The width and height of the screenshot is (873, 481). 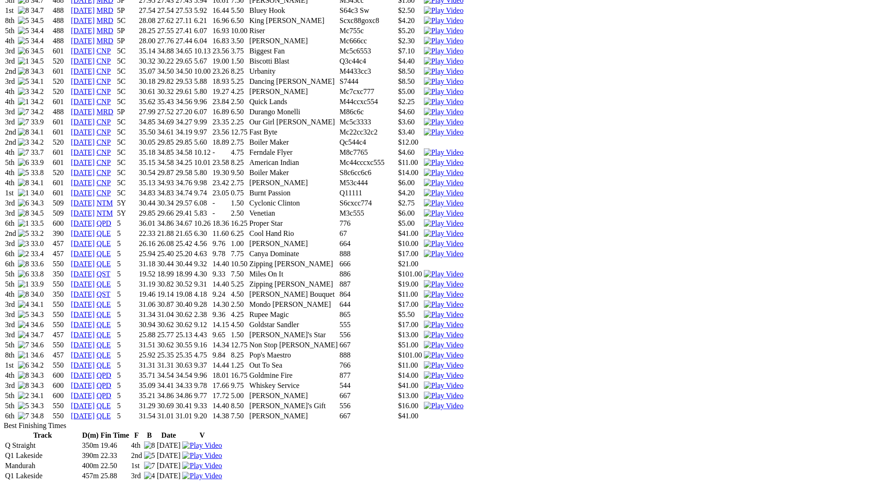 I want to click on td: 27.55, so click(x=166, y=31).